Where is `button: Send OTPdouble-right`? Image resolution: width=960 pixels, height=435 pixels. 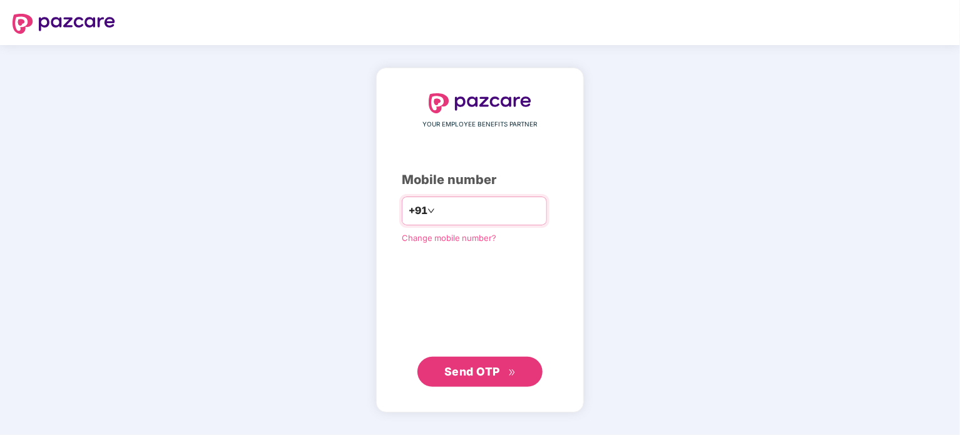
button: Send OTPdouble-right is located at coordinates (480, 372).